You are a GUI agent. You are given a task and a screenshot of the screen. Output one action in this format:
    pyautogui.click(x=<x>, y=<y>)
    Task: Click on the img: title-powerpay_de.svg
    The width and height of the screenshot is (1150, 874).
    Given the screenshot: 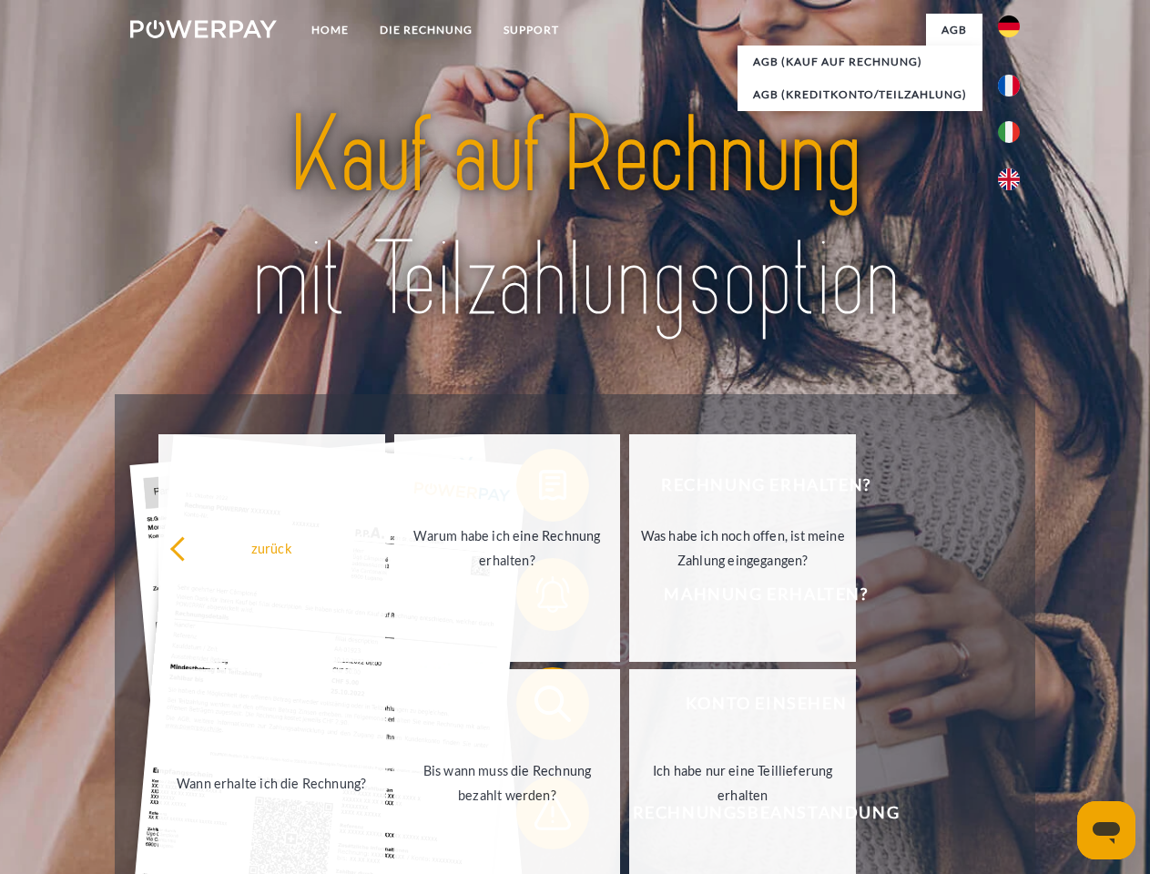 What is the action you would take?
    pyautogui.click(x=574, y=218)
    